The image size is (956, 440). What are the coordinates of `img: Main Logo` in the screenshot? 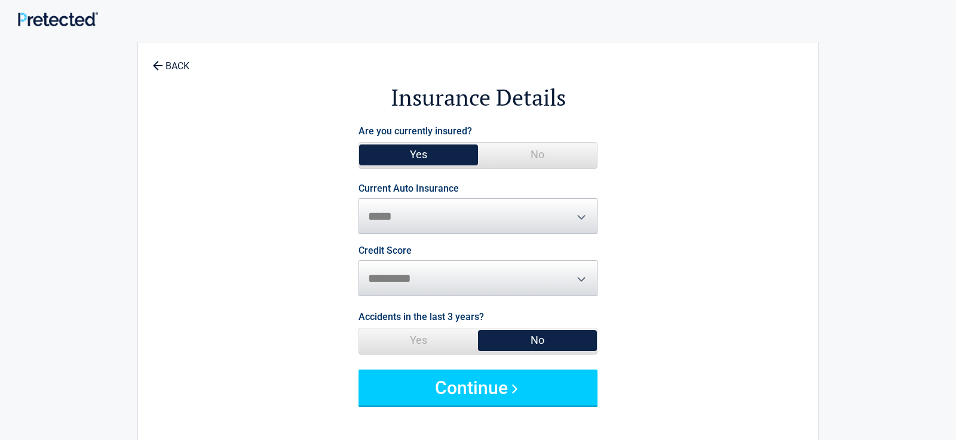 It's located at (58, 19).